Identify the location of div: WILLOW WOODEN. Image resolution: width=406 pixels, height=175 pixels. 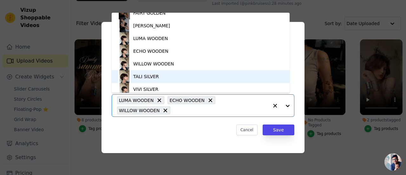
(154, 64).